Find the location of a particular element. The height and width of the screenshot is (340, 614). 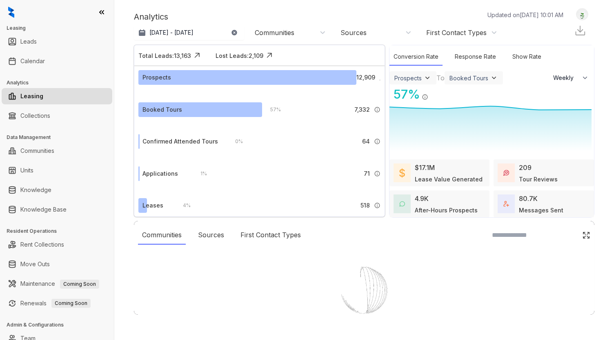

a: Leads is located at coordinates (29, 42).